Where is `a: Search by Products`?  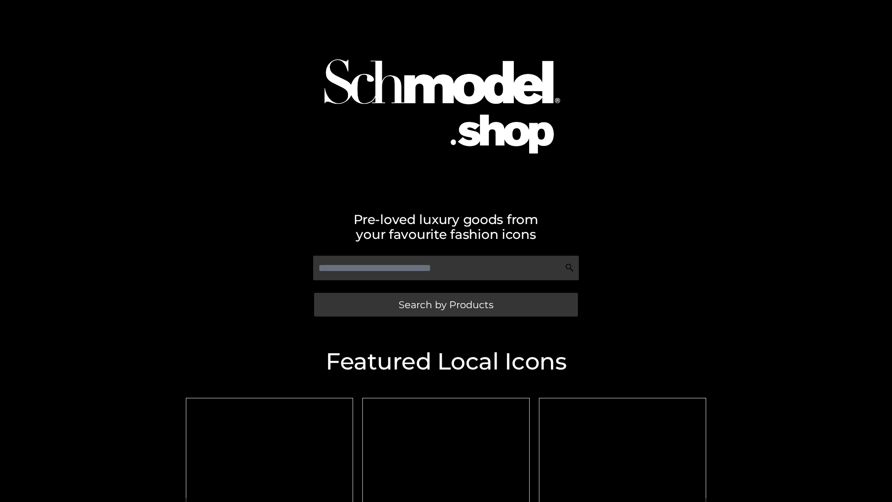 a: Search by Products is located at coordinates (446, 304).